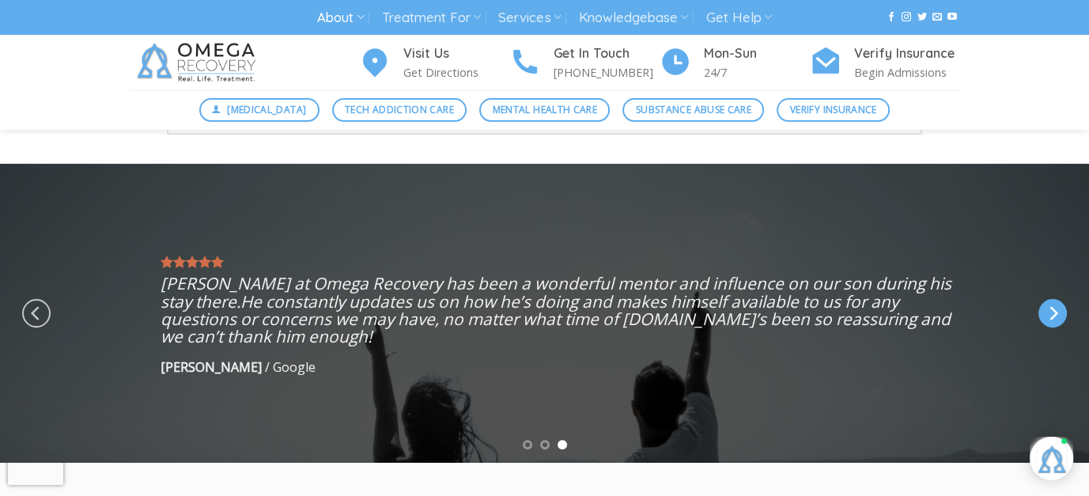 This screenshot has width=1089, height=496. Describe the element at coordinates (952, 17) in the screenshot. I see `a: Follow on YouTube` at that location.